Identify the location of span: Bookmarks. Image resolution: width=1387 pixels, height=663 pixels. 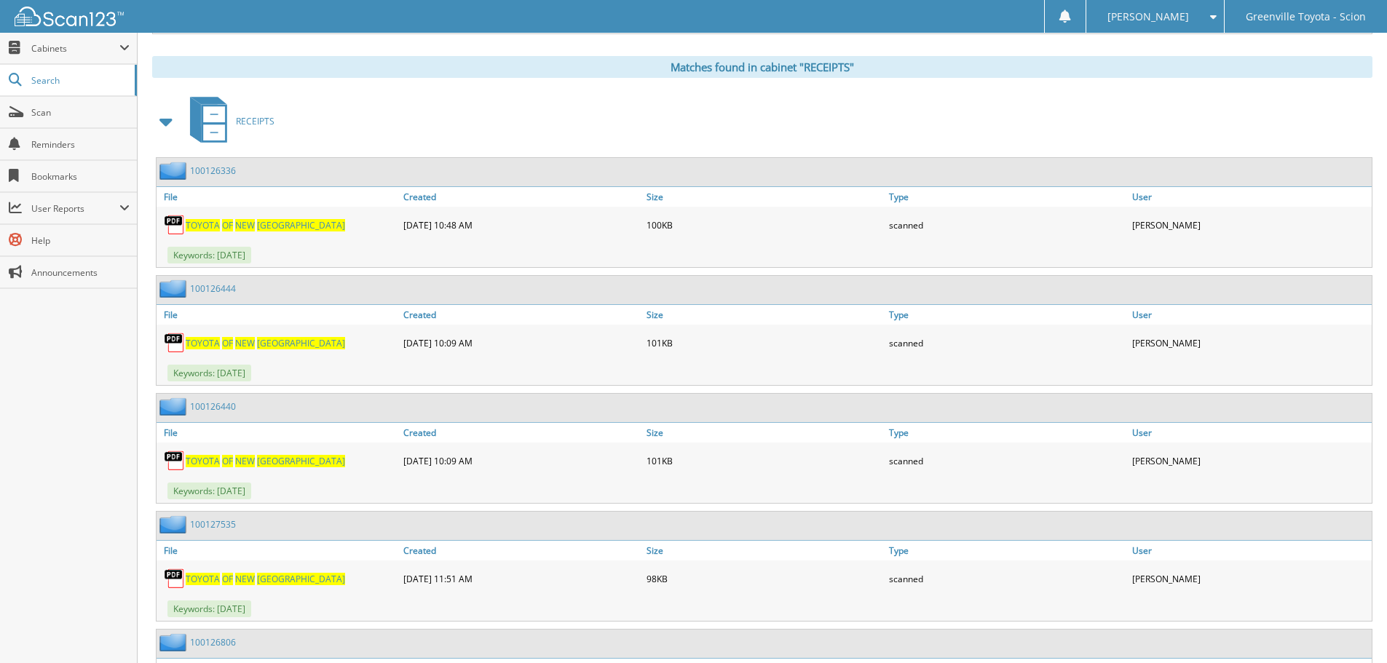
(80, 176).